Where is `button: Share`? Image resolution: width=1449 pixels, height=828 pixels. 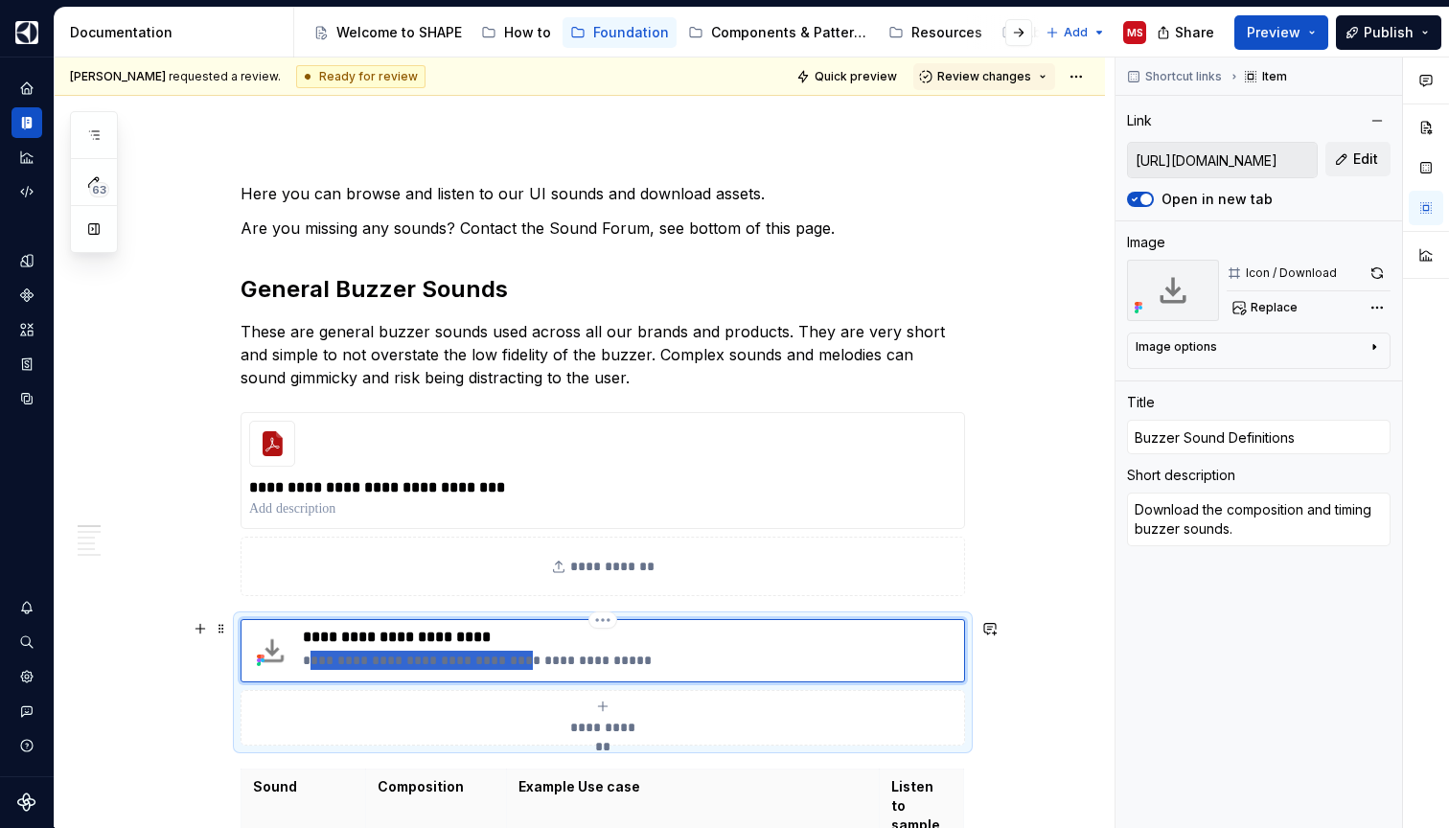 button: Share is located at coordinates (1186, 33).